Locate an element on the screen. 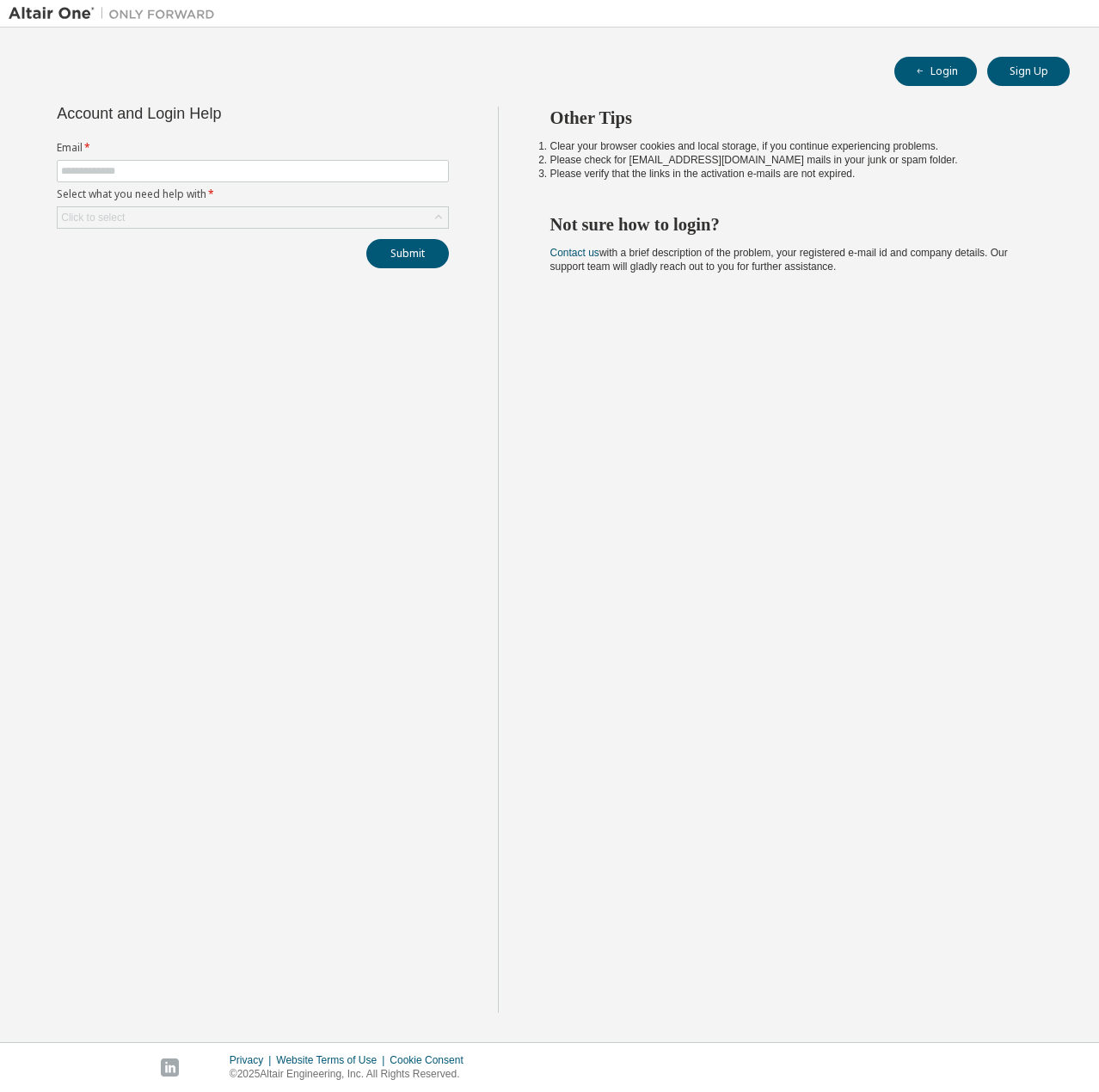 This screenshot has height=1092, width=1099. label: Email is located at coordinates (253, 148).